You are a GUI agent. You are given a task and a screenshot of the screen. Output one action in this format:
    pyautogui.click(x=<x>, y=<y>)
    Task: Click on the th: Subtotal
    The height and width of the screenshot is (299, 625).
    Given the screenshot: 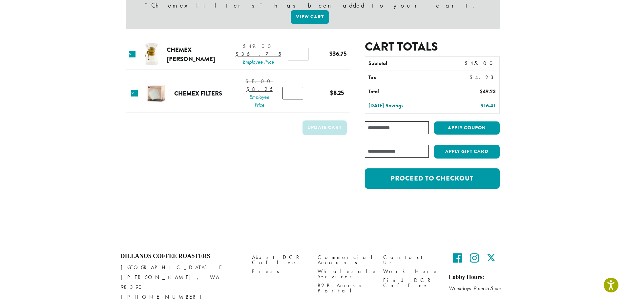 What is the action you would take?
    pyautogui.click(x=406, y=64)
    